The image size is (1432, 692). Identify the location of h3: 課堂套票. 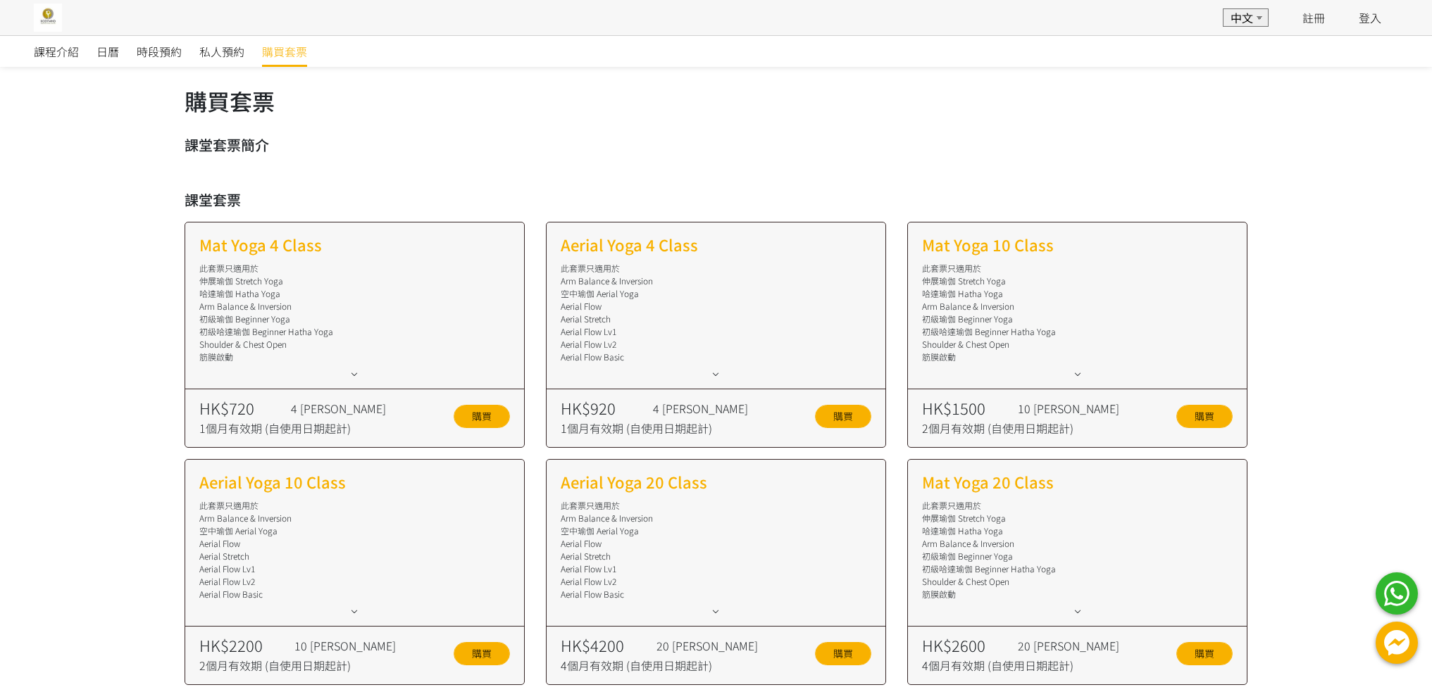
(716, 200).